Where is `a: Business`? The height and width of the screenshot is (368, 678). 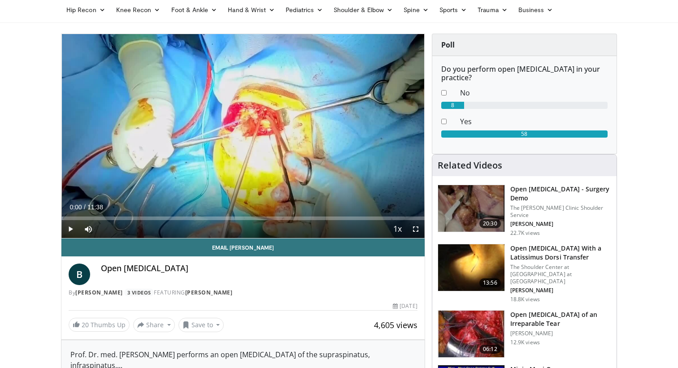
a: Business is located at coordinates (536, 10).